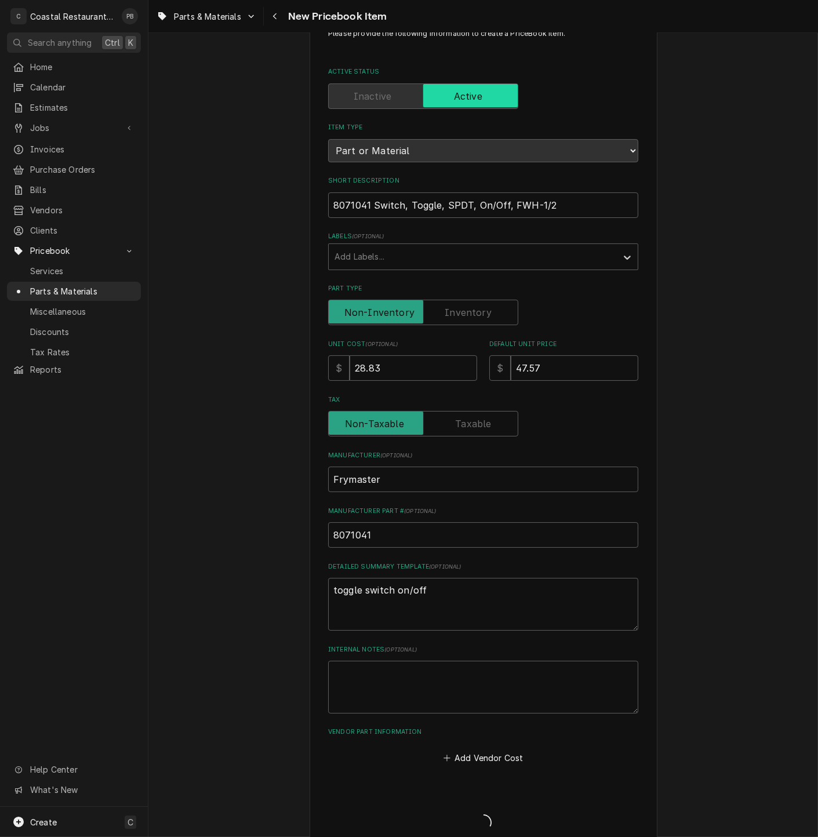 This screenshot has width=818, height=837. What do you see at coordinates (483, 400) in the screenshot?
I see `label: Tax` at bounding box center [483, 400].